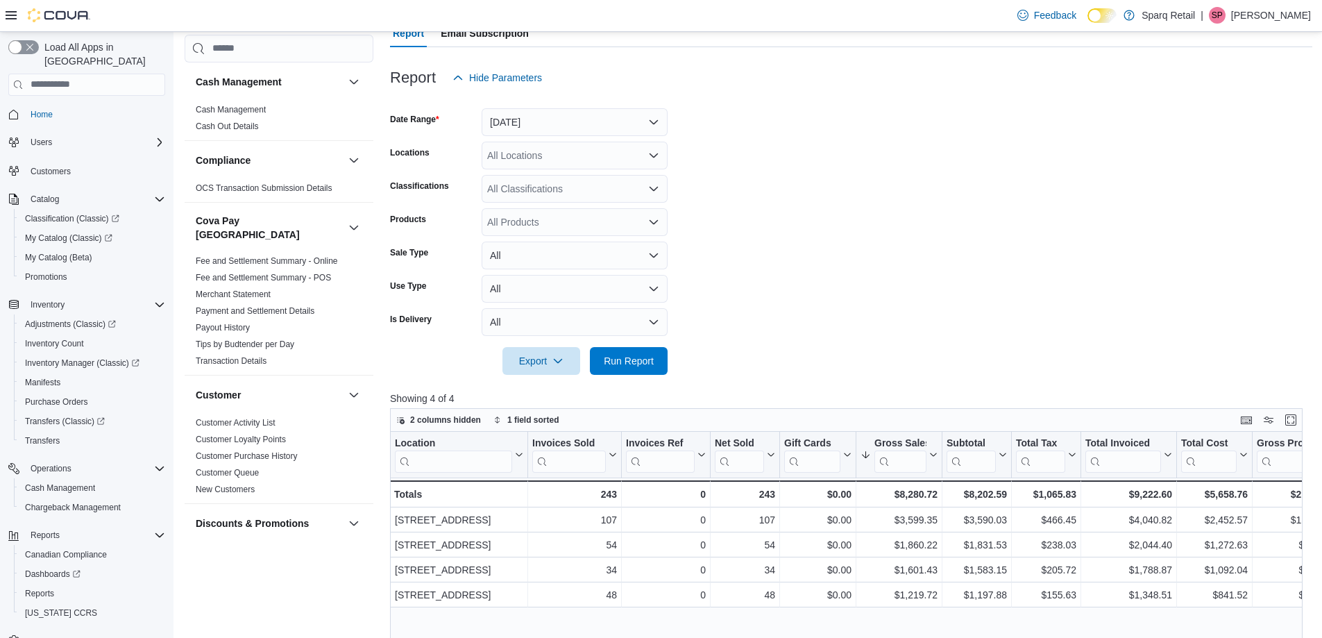  What do you see at coordinates (233, 294) in the screenshot?
I see `a: Merchant Statement` at bounding box center [233, 294].